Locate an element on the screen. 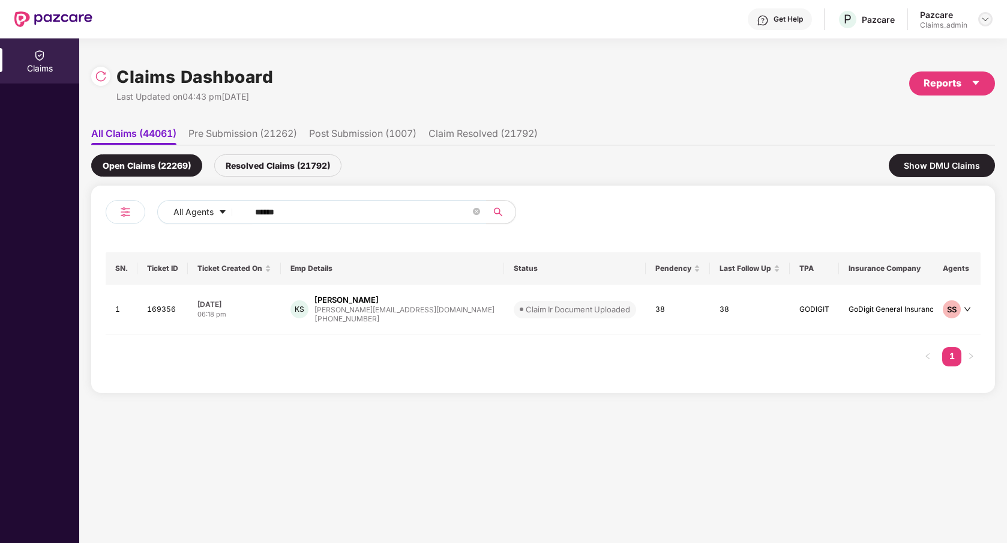 The height and width of the screenshot is (543, 1007). a: 1 is located at coordinates (952, 356).